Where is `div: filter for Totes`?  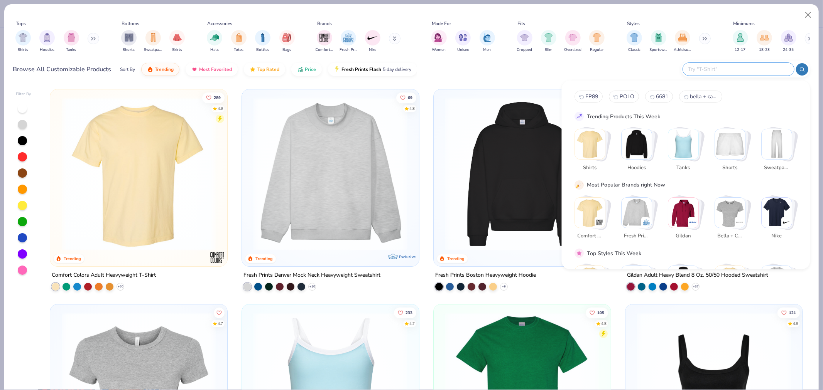 div: filter for Totes is located at coordinates (239, 41).